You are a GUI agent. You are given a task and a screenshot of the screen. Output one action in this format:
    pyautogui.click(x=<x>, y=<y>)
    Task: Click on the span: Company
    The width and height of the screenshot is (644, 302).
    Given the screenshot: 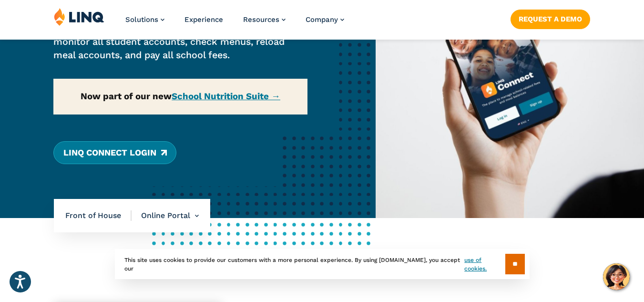 What is the action you would take?
    pyautogui.click(x=322, y=20)
    